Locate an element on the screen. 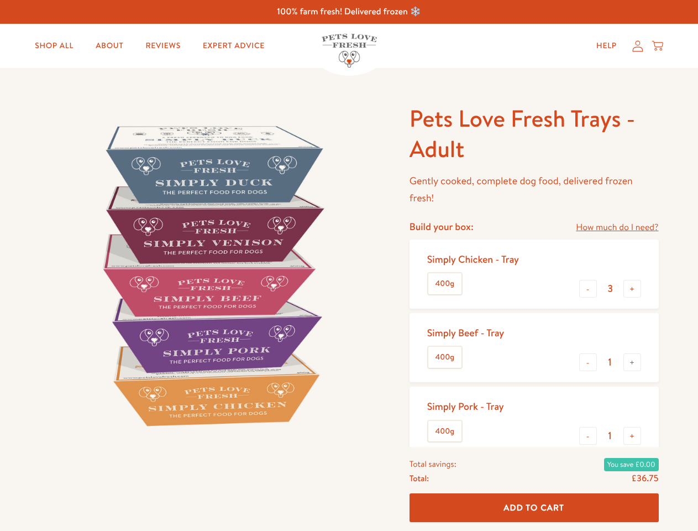 This screenshot has height=531, width=698. h1: Pets Love Fresh Trays - Adult is located at coordinates (534, 133).